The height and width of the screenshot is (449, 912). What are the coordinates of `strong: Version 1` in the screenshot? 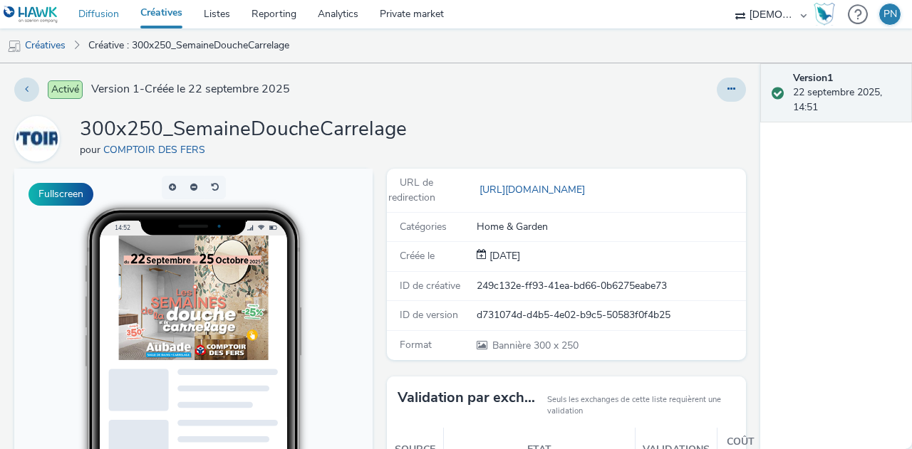 It's located at (813, 78).